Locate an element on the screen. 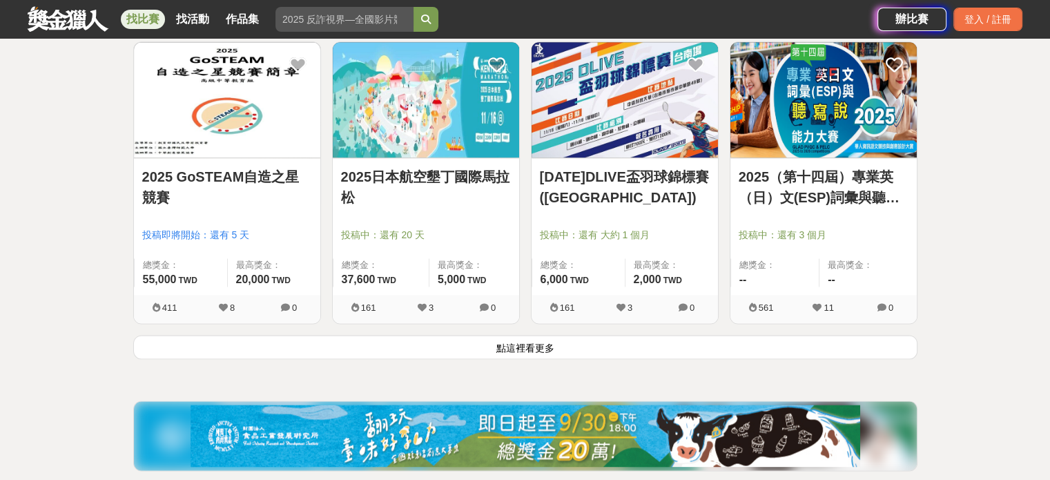 This screenshot has width=1050, height=480. a: 辦比賽 is located at coordinates (912, 19).